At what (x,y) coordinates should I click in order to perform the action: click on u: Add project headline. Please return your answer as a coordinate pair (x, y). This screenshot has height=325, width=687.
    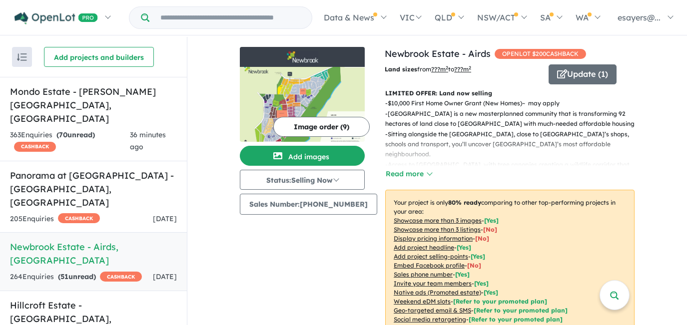
    Looking at the image, I should click on (423, 247).